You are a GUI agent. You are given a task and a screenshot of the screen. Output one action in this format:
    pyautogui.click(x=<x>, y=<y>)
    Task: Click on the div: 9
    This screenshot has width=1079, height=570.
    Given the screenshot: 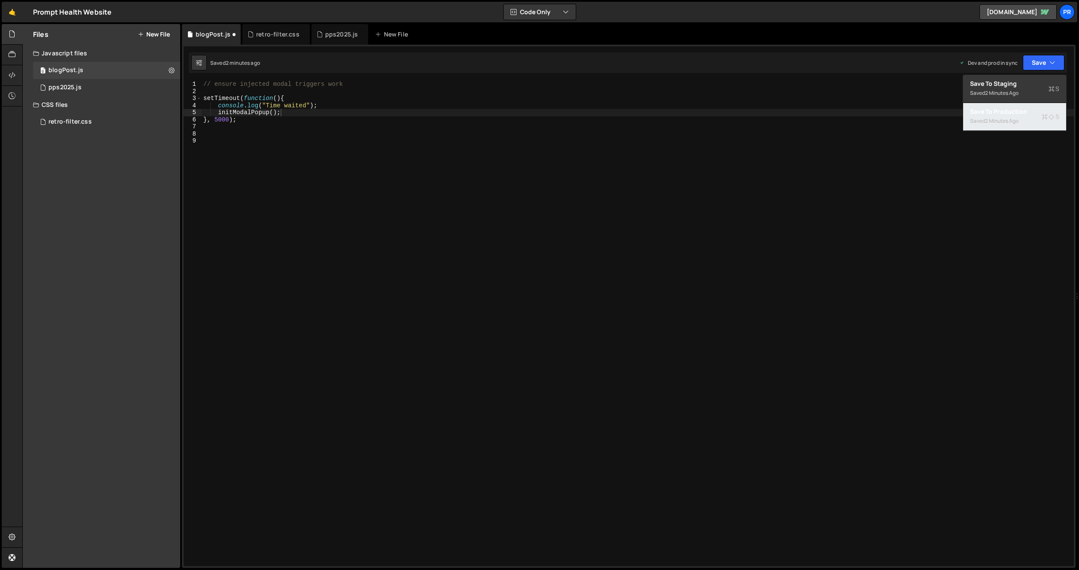 What is the action you would take?
    pyautogui.click(x=193, y=141)
    